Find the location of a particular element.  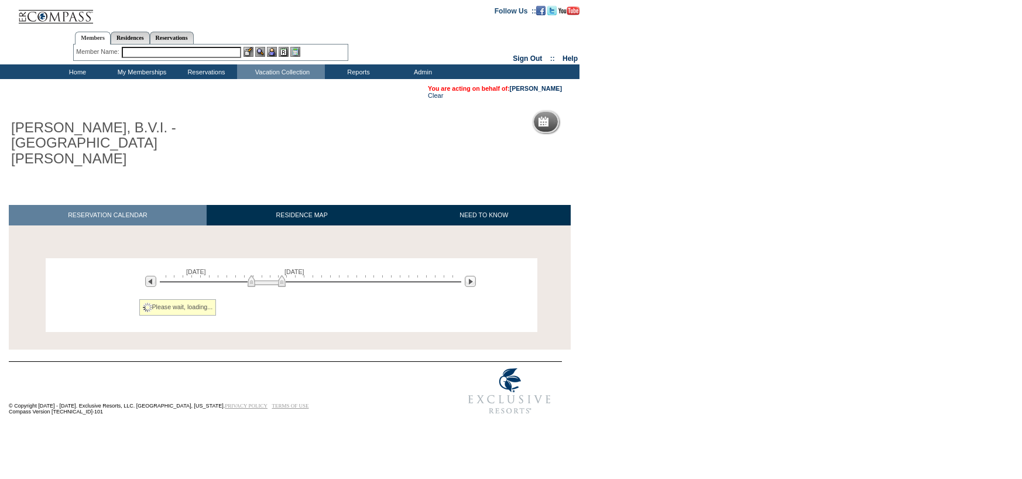

td: Reports is located at coordinates (357, 71).